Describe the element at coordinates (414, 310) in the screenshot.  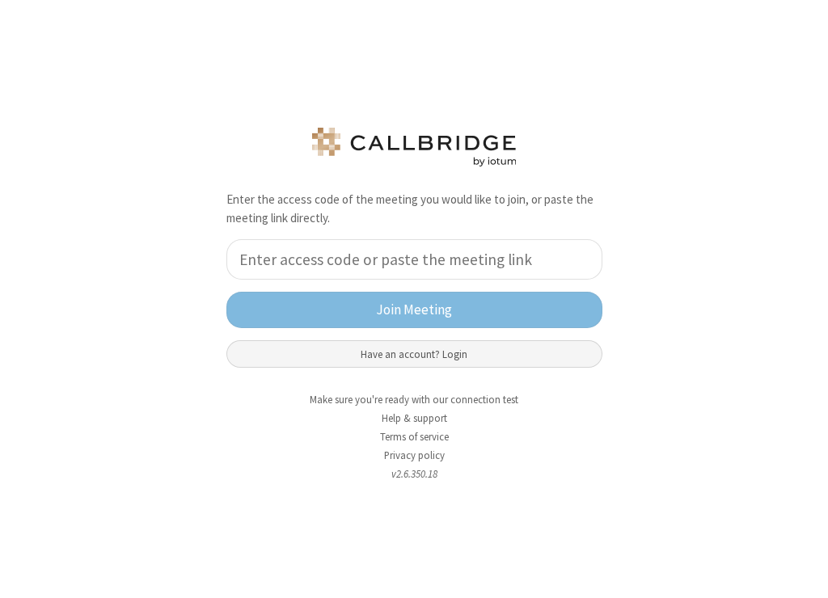
I see `button: Join Meeting` at that location.